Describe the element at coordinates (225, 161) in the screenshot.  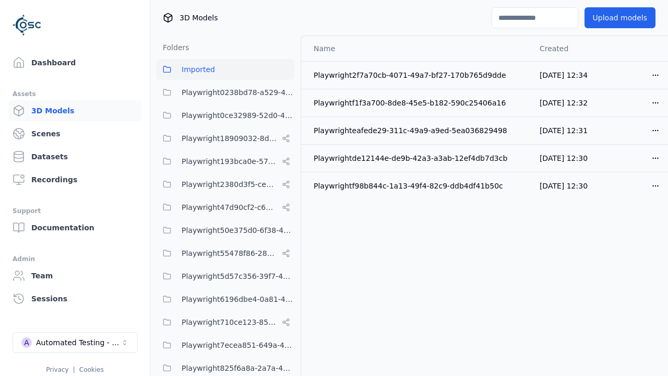
I see `button: Playwright193bca0e-57fa-418d-8ea9-45122e711dc7` at that location.